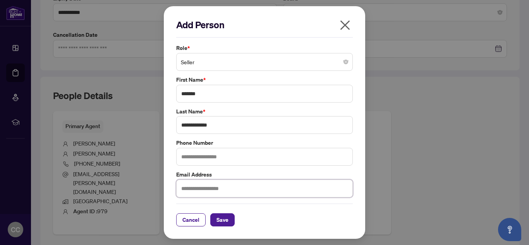 This screenshot has height=245, width=529. I want to click on label: Email Address, so click(264, 175).